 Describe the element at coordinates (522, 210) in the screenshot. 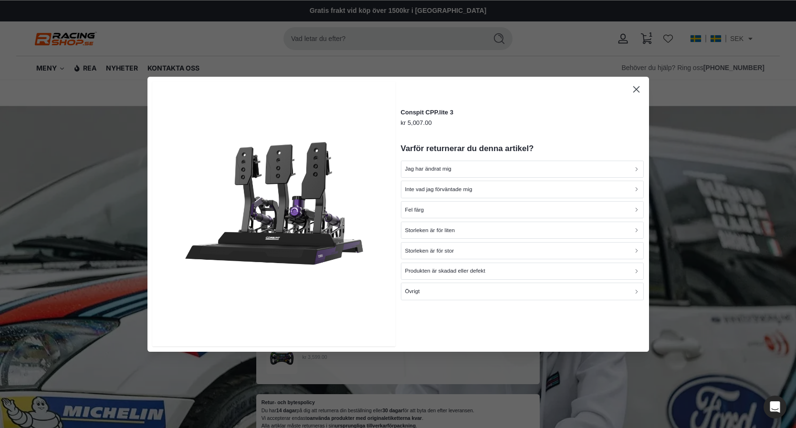

I see `button: Fel färg` at that location.